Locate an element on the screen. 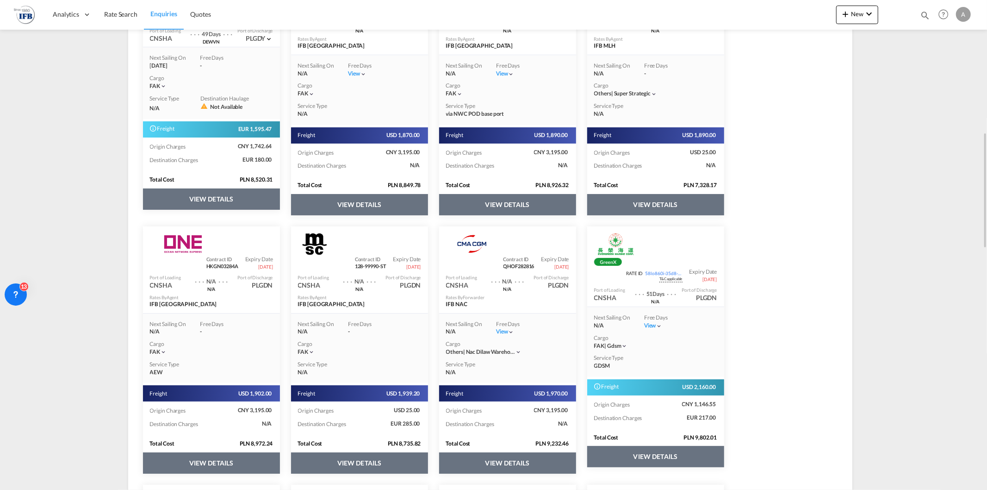 This screenshot has width=987, height=490. span: PLN 9,802.01 is located at coordinates (704, 437).